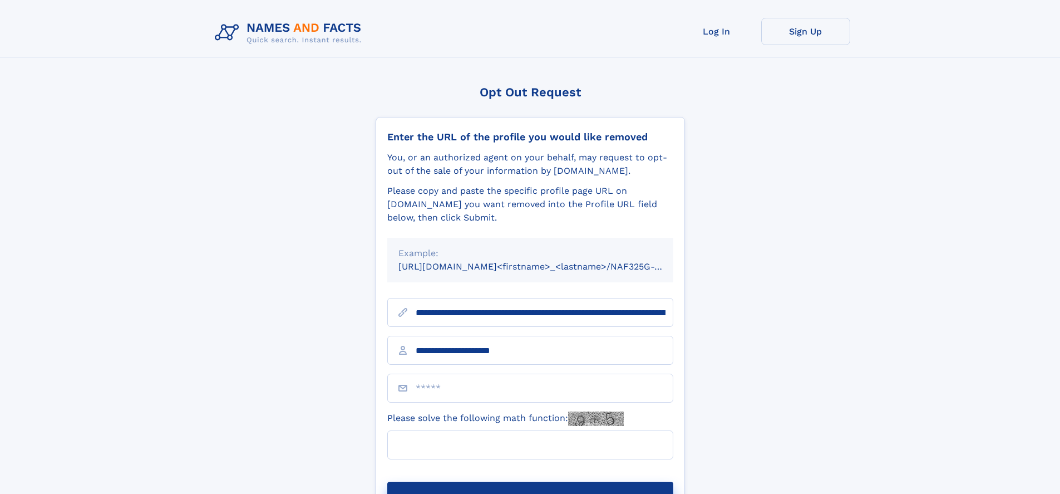  What do you see at coordinates (806, 31) in the screenshot?
I see `a: Sign Up` at bounding box center [806, 31].